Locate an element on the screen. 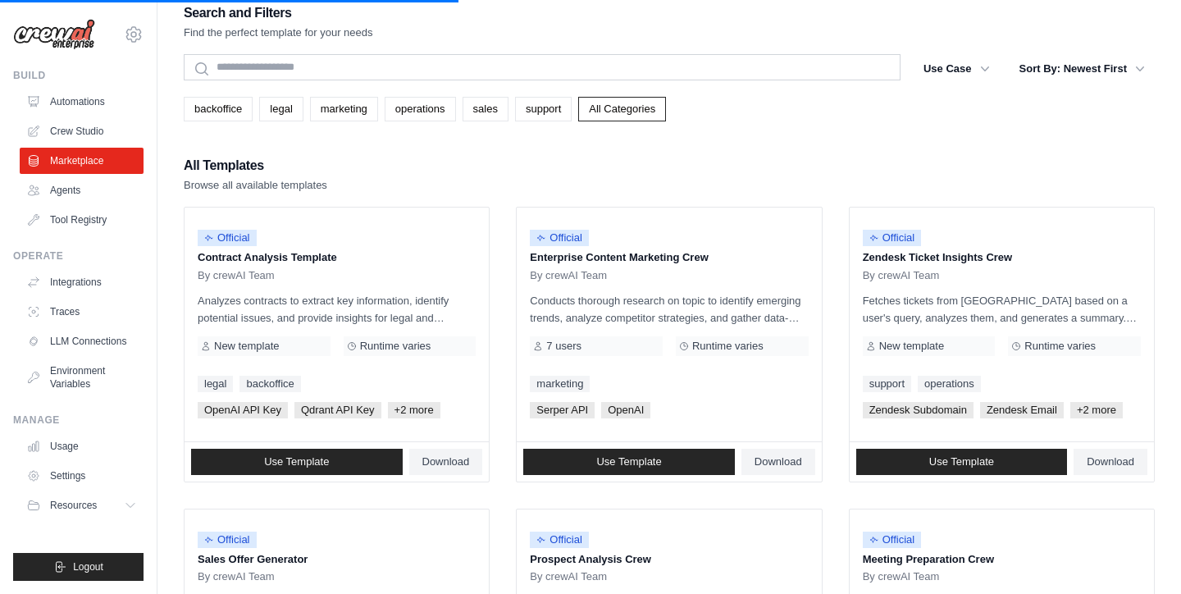 Image resolution: width=1181 pixels, height=594 pixels. span: Serper API is located at coordinates (562, 410).